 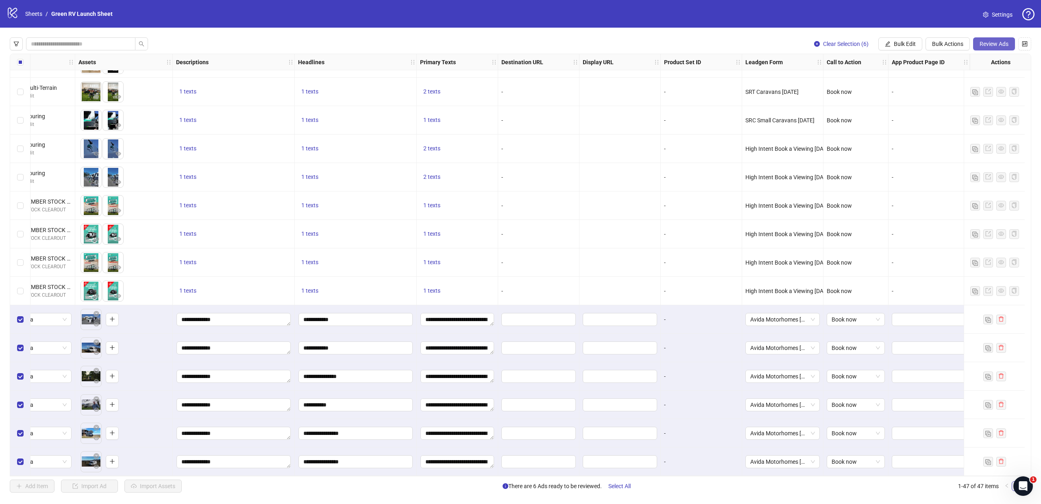 I want to click on div: Resize Destination URL column, so click(x=578, y=62).